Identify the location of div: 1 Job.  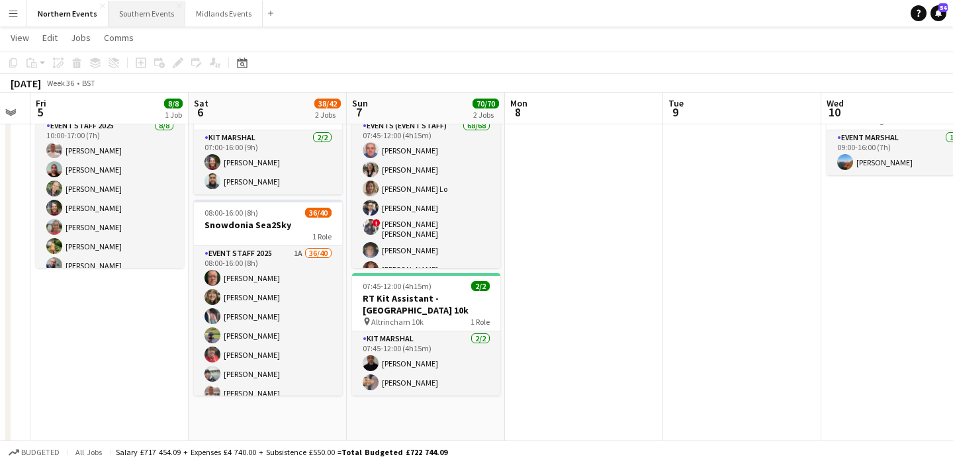
(173, 114).